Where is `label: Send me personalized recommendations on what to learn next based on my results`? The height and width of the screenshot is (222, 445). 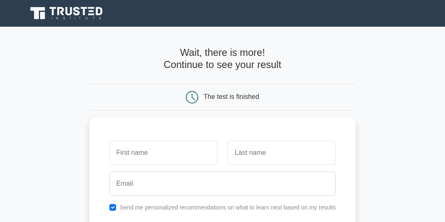
label: Send me personalized recommendations on what to learn next based on my results is located at coordinates (228, 208).